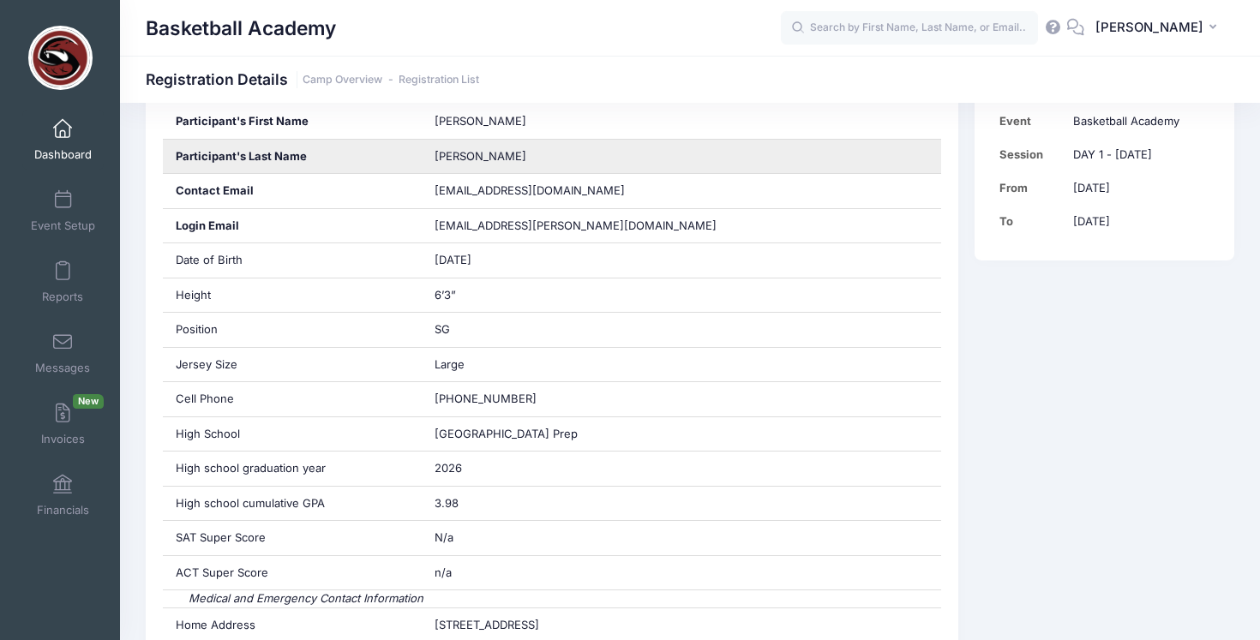 The width and height of the screenshot is (1260, 640). I want to click on div: Medical and Emergency Contact Information, so click(552, 599).